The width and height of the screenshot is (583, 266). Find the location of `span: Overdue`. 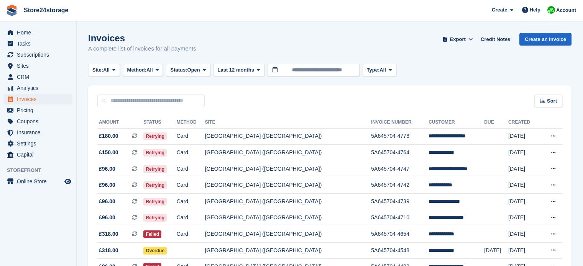

span: Overdue is located at coordinates (155, 251).